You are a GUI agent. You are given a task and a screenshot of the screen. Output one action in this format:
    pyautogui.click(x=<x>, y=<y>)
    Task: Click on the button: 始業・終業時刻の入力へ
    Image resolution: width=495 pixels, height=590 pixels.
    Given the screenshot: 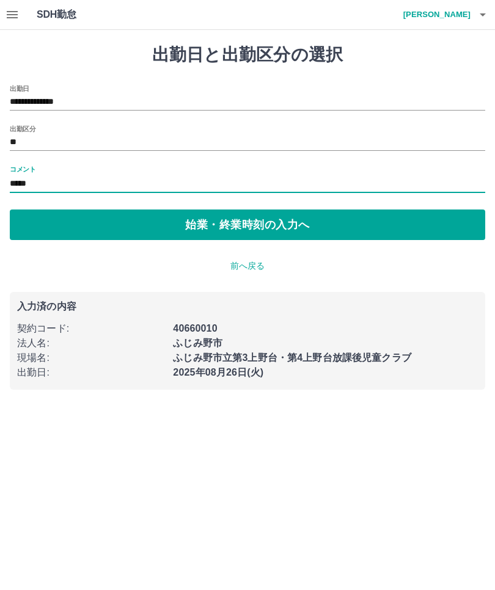 What is the action you would take?
    pyautogui.click(x=247, y=225)
    